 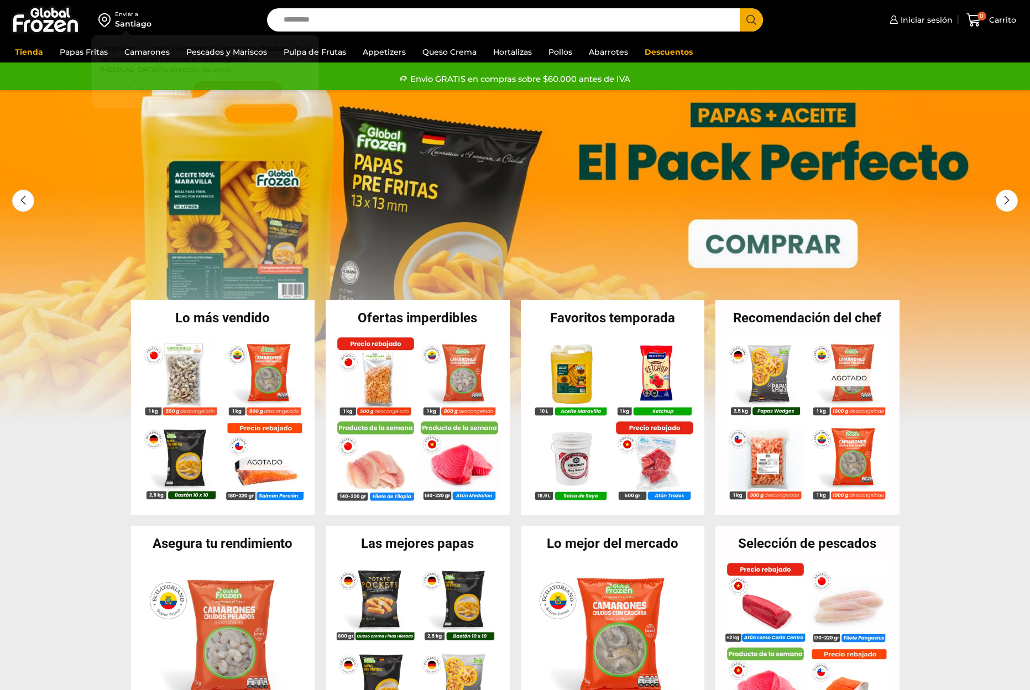 What do you see at coordinates (29, 52) in the screenshot?
I see `a: Tienda` at bounding box center [29, 52].